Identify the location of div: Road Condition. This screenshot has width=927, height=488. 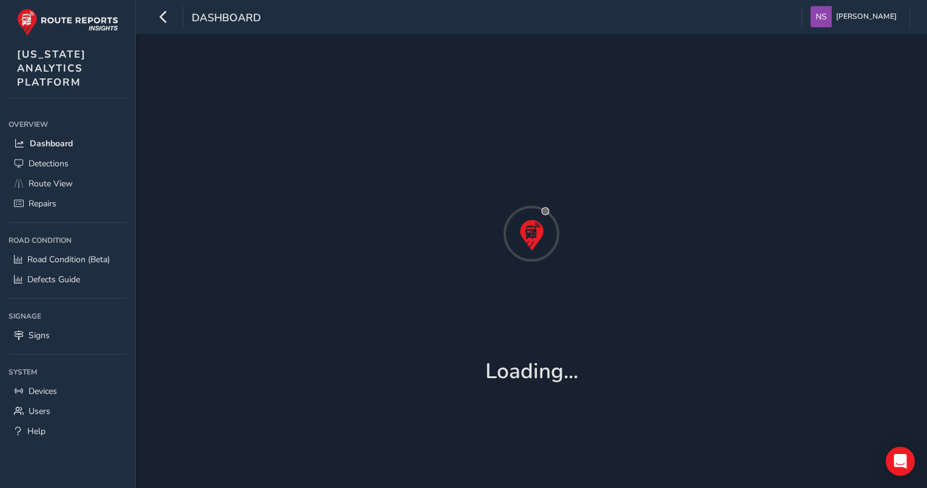
(67, 240).